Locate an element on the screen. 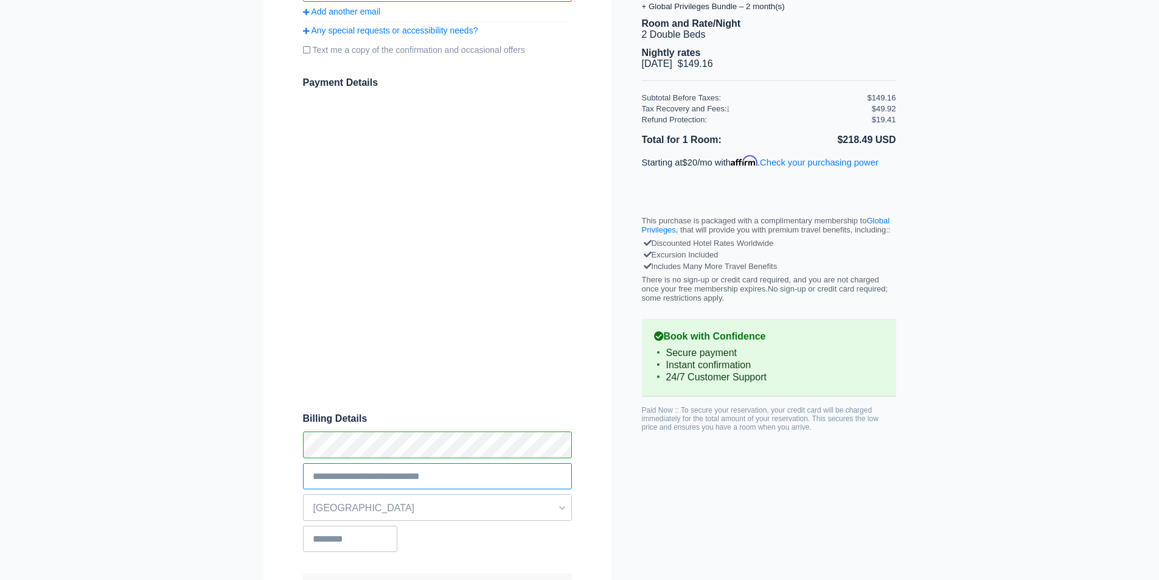 Image resolution: width=1159 pixels, height=580 pixels. li: Instant confirmation is located at coordinates (769, 365).